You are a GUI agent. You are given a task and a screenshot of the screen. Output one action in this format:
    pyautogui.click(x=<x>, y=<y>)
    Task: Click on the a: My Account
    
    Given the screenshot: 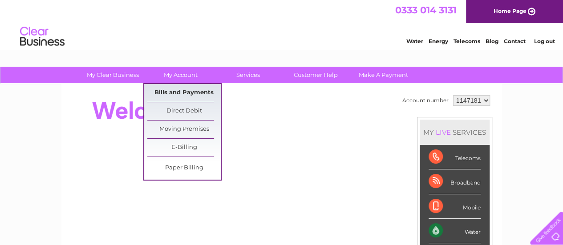 What is the action you would take?
    pyautogui.click(x=180, y=75)
    